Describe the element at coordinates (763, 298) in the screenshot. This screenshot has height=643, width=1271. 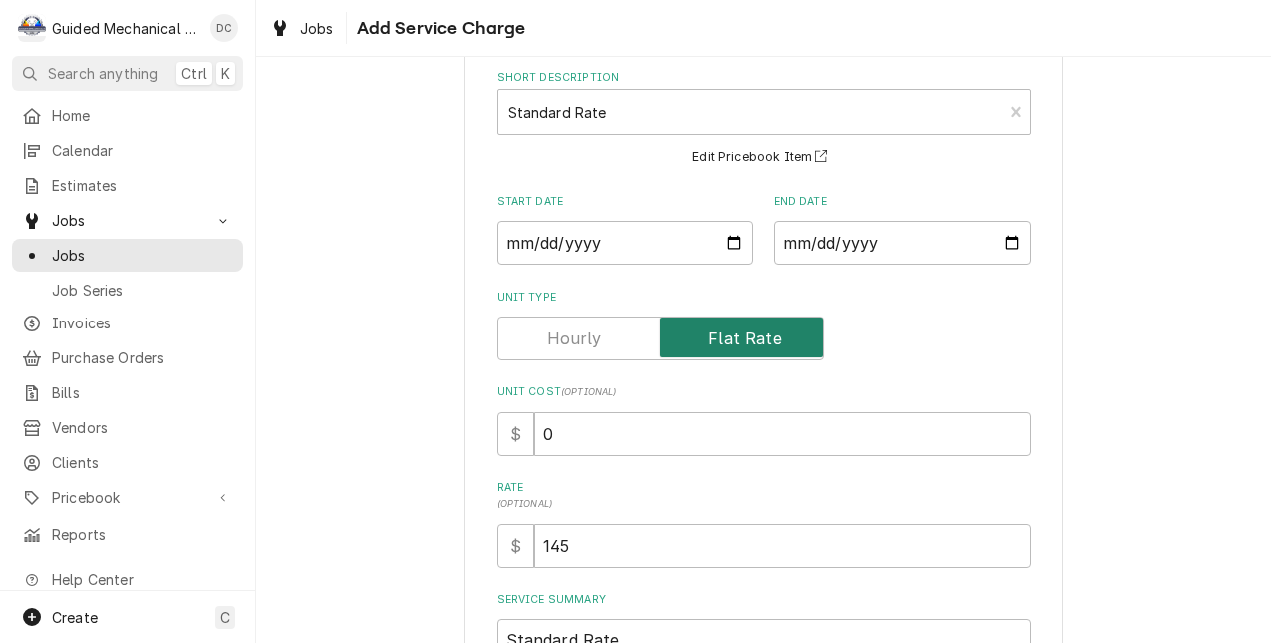
I see `label: Unit Type` at that location.